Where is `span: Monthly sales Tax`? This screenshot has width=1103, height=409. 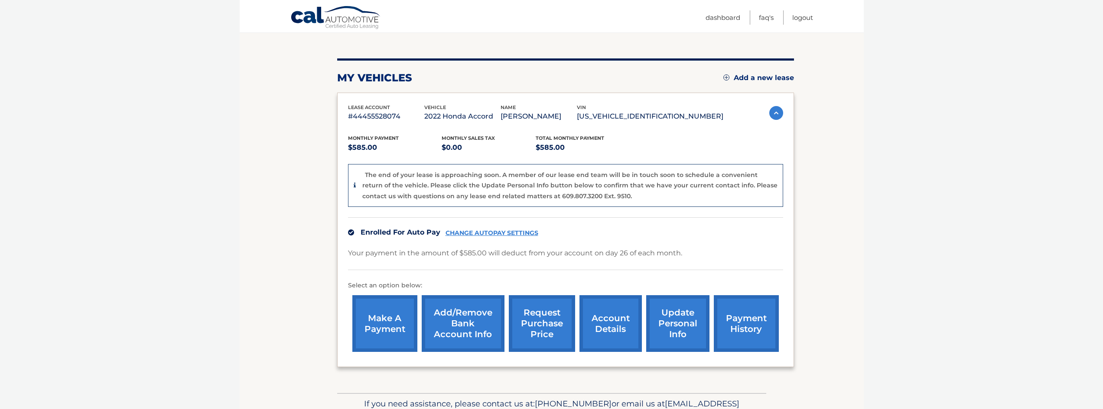
span: Monthly sales Tax is located at coordinates (468, 138).